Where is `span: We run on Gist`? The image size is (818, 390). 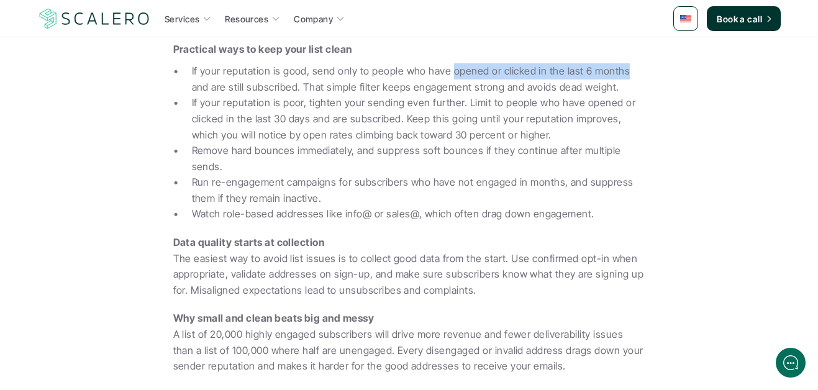 span: We run on Gist is located at coordinates (131, 314).